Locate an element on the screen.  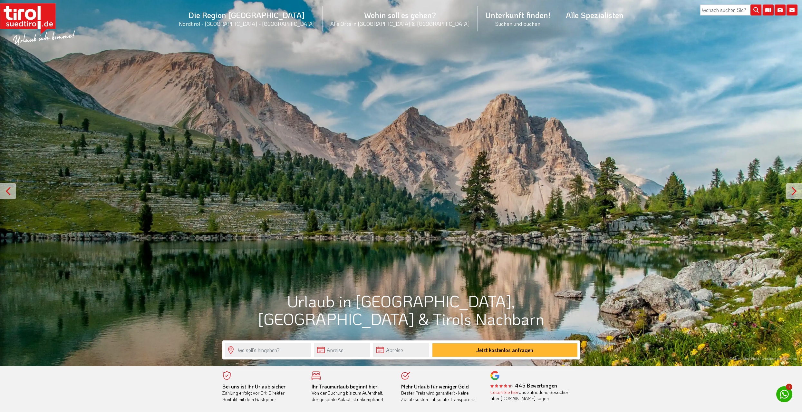
i: Fotogalerie is located at coordinates (780, 10).